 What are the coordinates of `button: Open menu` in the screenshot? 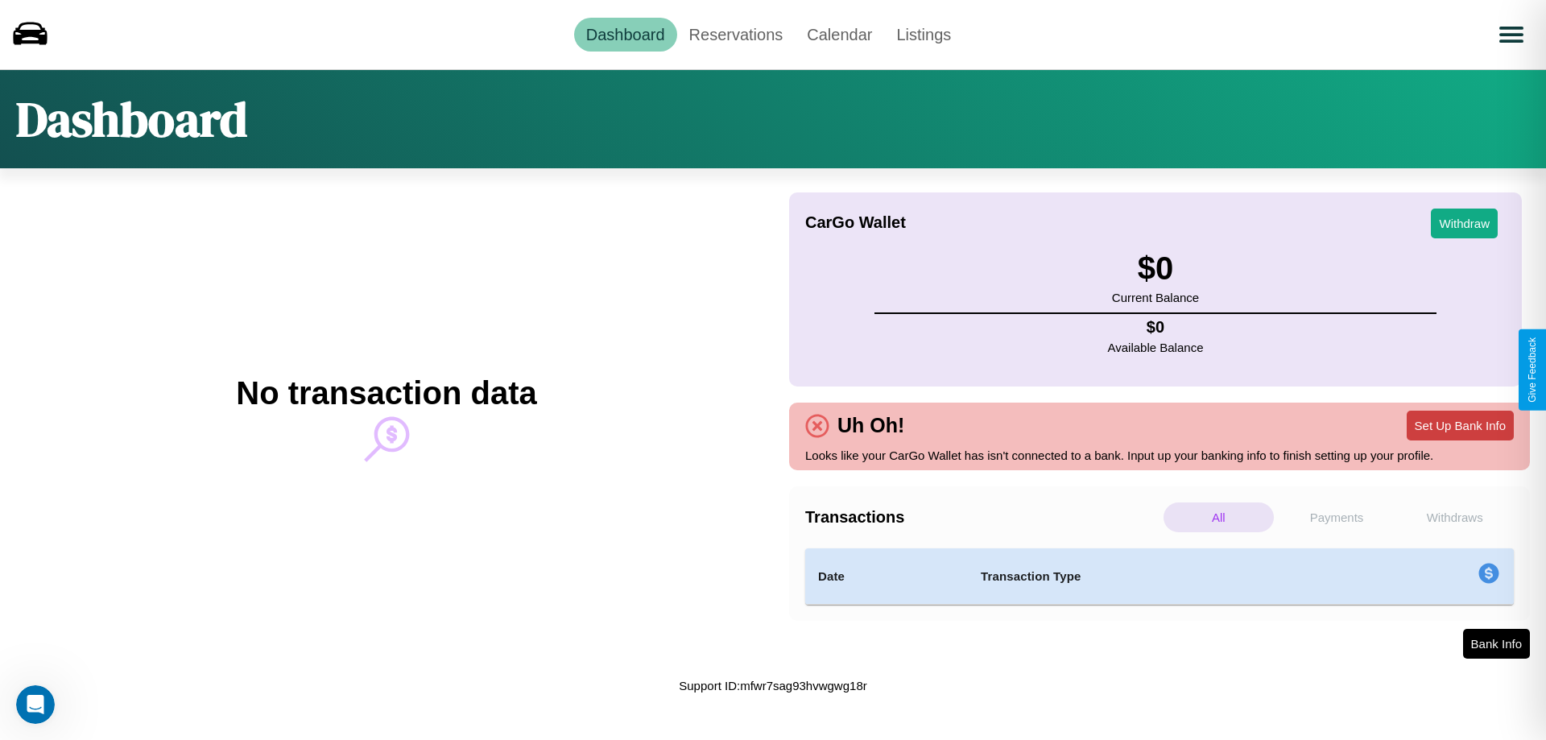 It's located at (1511, 35).